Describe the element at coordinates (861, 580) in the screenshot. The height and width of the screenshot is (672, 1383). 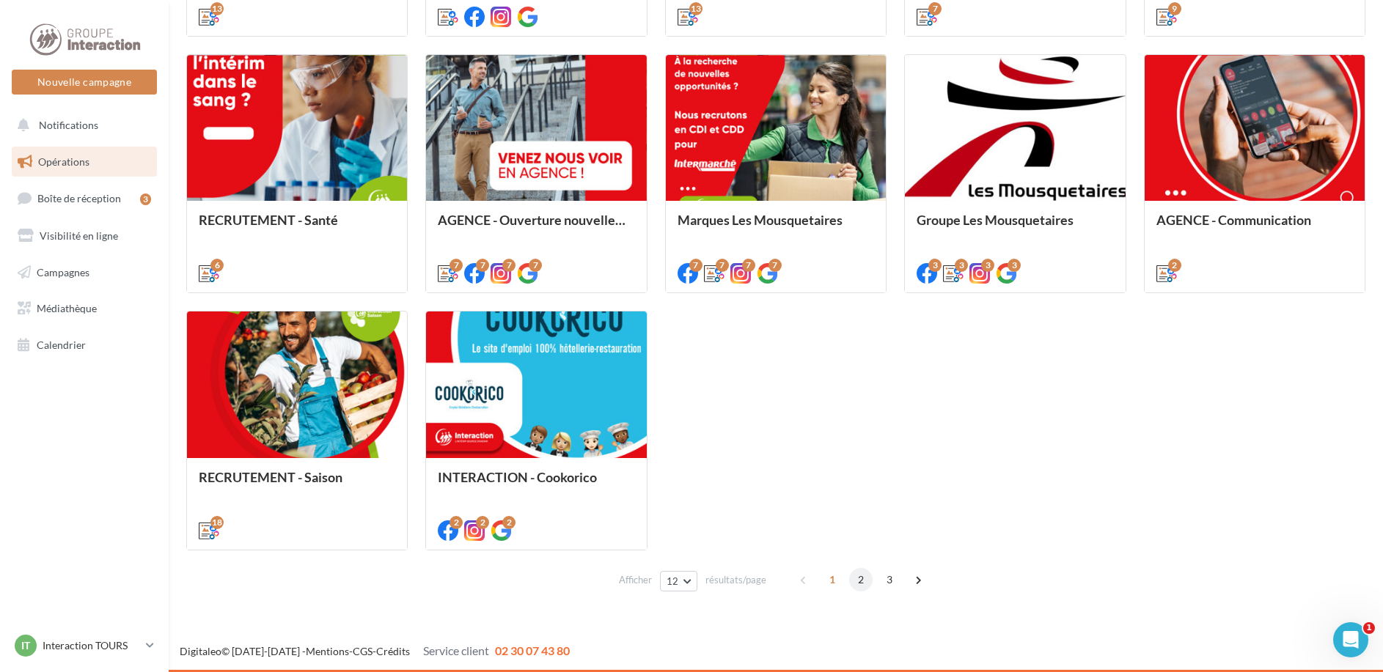
I see `span: 2` at that location.